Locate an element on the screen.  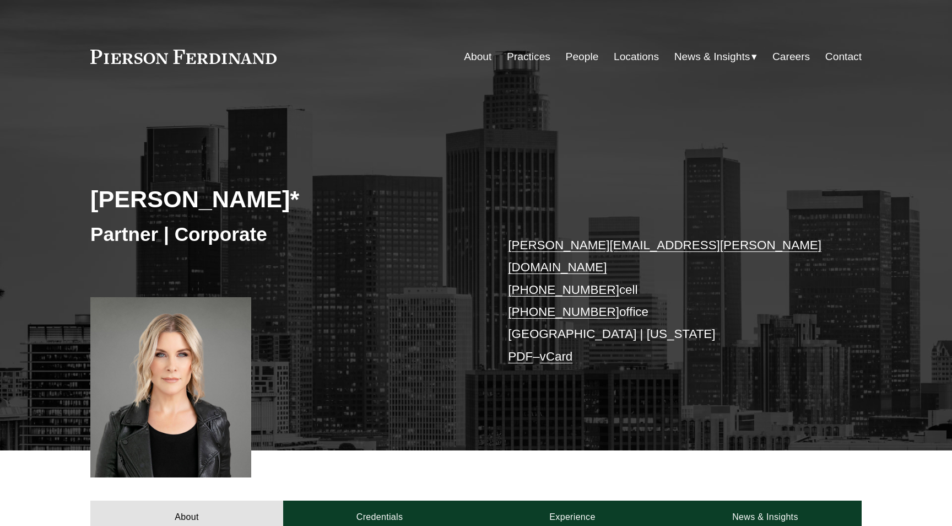
h3: Partner | Corporate is located at coordinates (283, 234).